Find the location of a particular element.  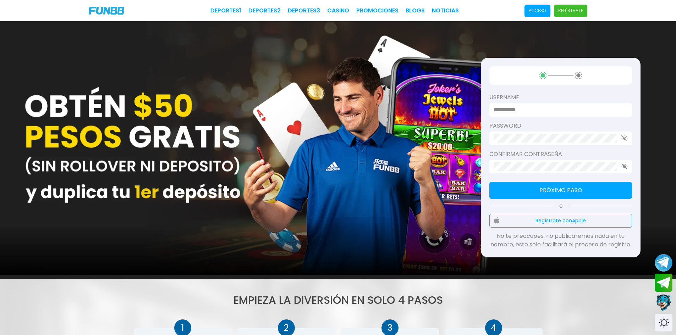

p: 4 is located at coordinates (494, 328).